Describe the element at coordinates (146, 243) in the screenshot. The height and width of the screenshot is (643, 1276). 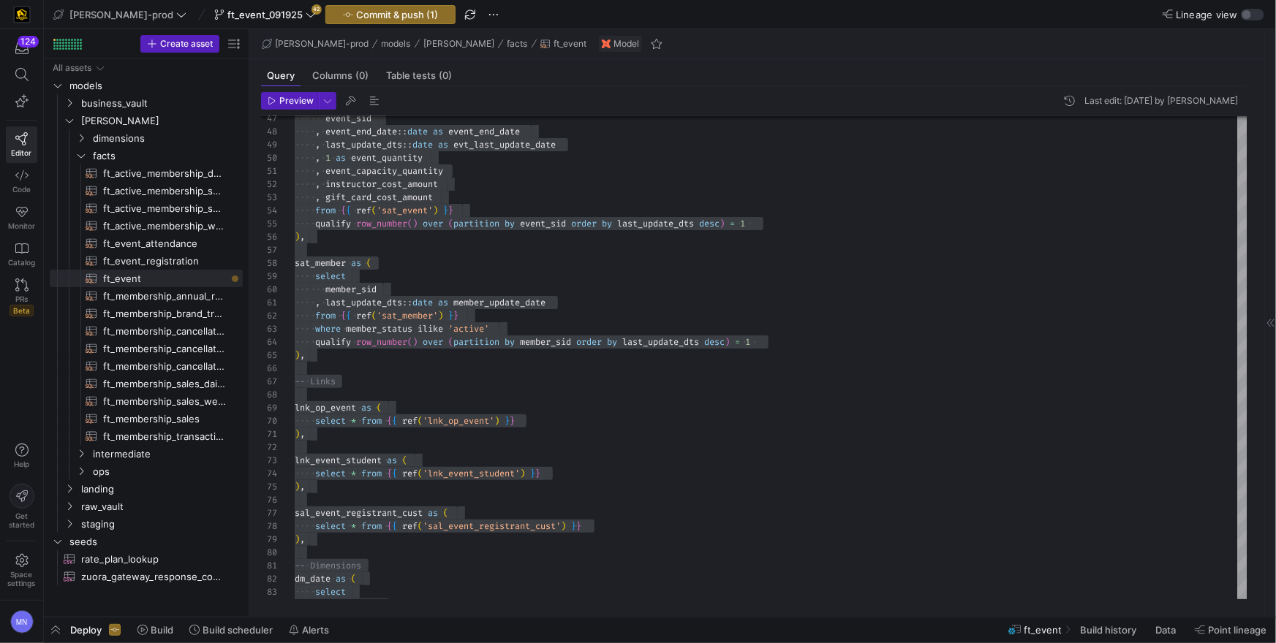
I see `a: ft_event_attendance​​​​​​​​​​` at that location.